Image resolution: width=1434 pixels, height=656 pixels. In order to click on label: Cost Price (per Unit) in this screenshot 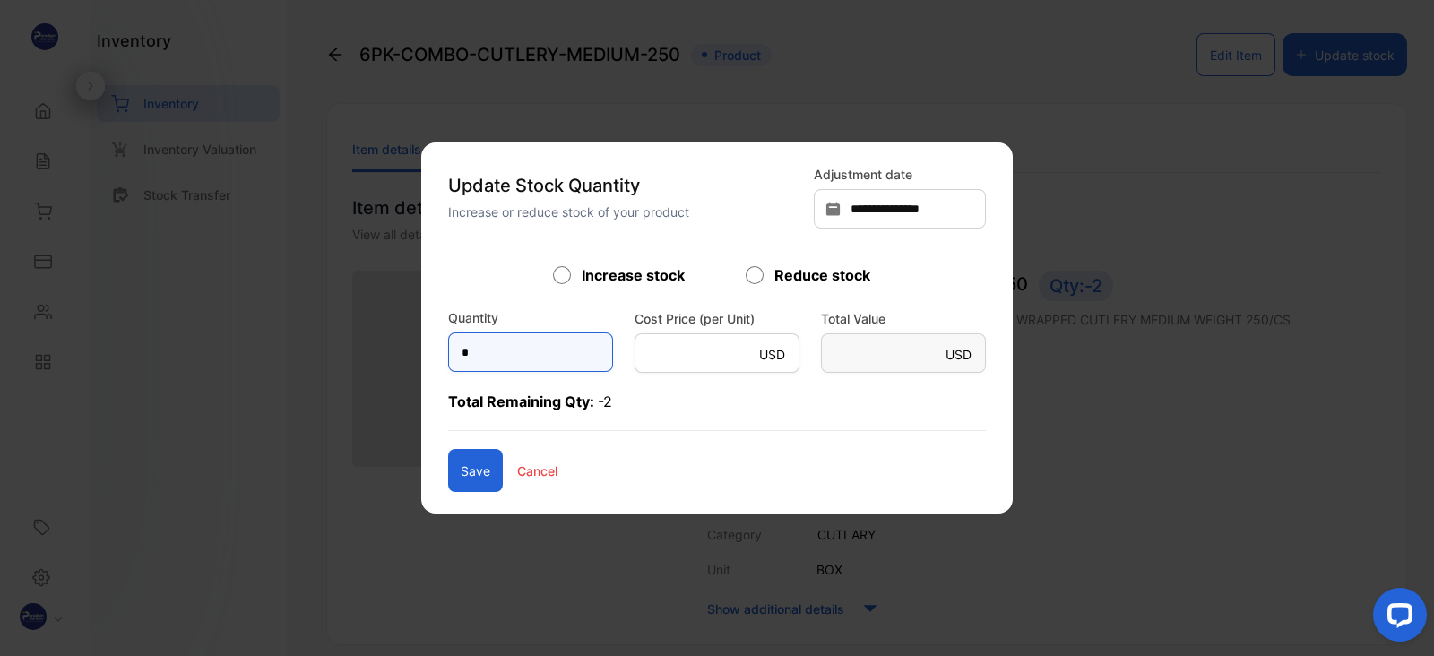, I will do `click(717, 318)`.